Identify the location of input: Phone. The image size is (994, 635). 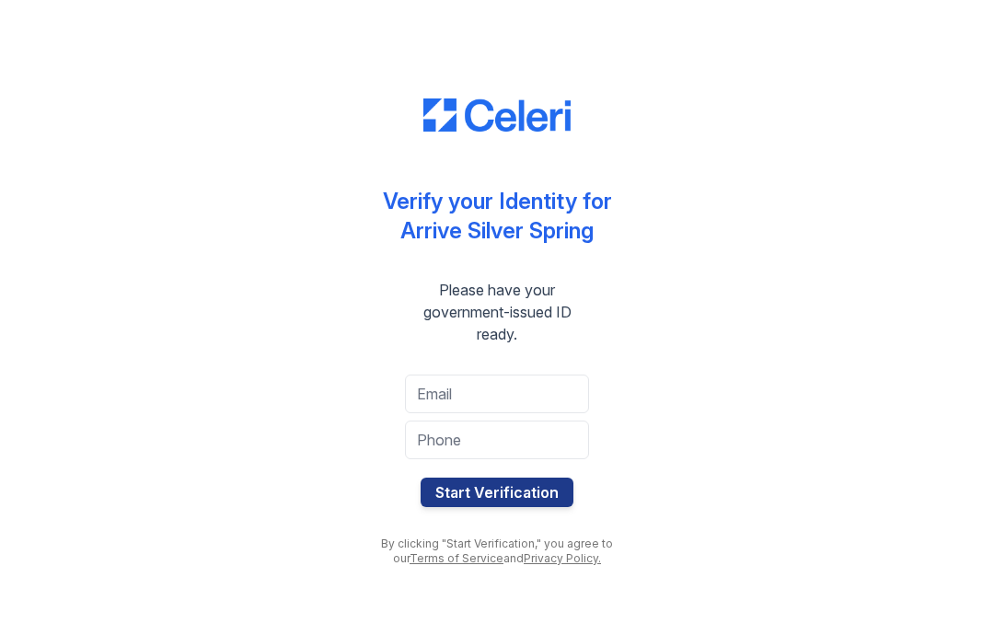
(497, 440).